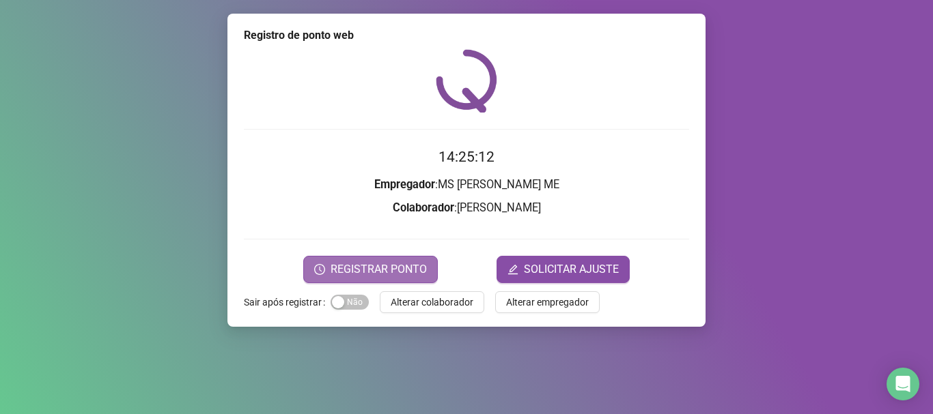  Describe the element at coordinates (432, 302) in the screenshot. I see `button: Alterar colaborador` at that location.